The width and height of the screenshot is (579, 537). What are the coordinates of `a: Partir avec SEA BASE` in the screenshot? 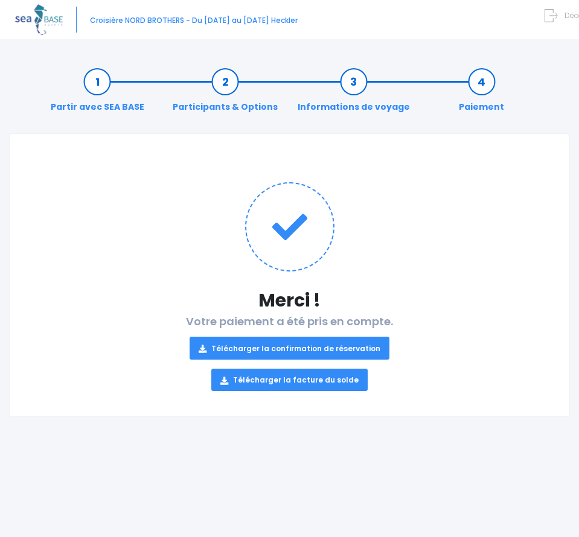 It's located at (97, 94).